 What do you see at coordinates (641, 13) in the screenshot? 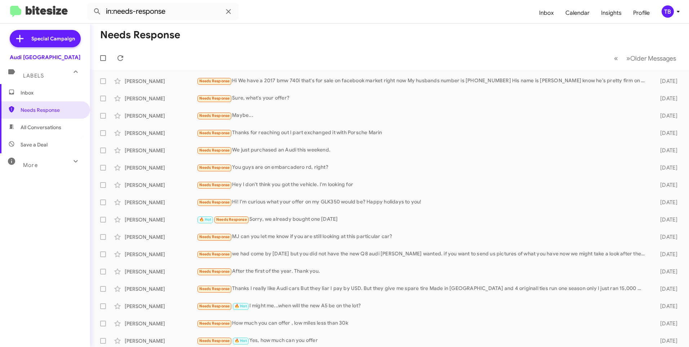
I see `span: Profile` at bounding box center [641, 13].